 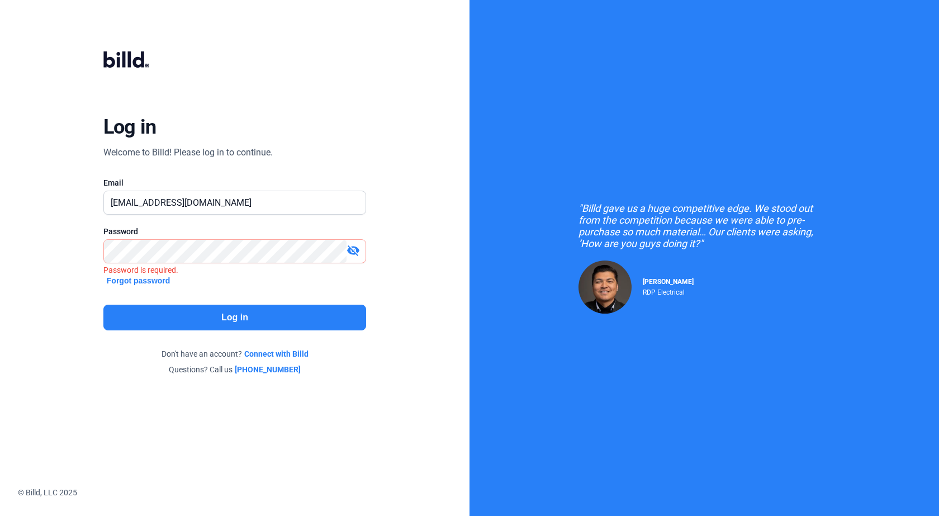 I want to click on button: Forgot password, so click(x=139, y=281).